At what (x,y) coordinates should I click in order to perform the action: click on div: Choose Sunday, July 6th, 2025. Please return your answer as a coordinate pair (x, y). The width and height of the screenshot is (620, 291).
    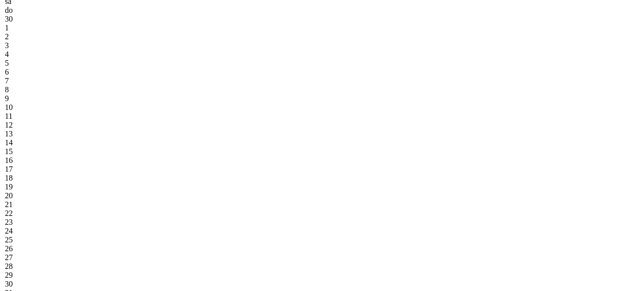
    Looking at the image, I should click on (52, 72).